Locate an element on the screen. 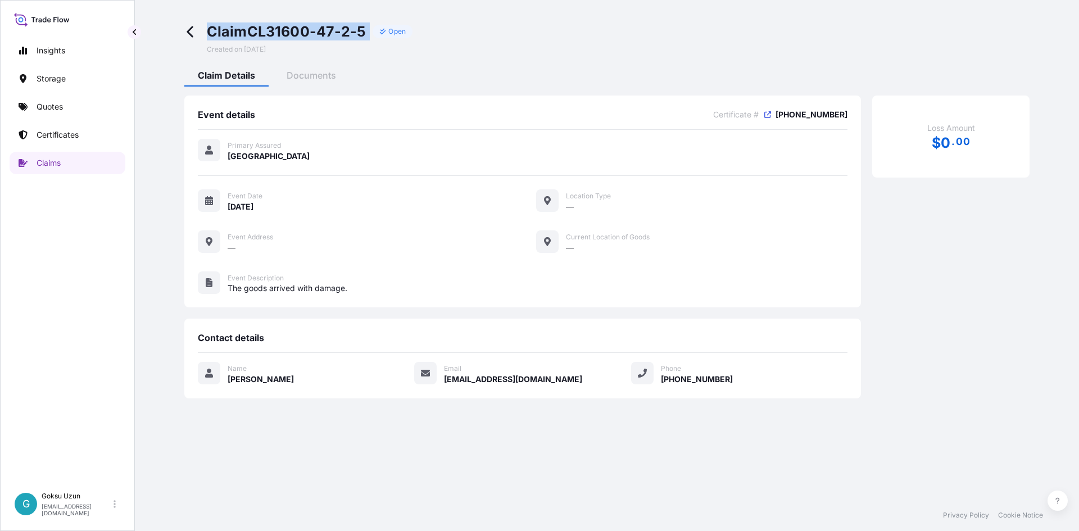 The image size is (1079, 531). span: Event details is located at coordinates (226, 115).